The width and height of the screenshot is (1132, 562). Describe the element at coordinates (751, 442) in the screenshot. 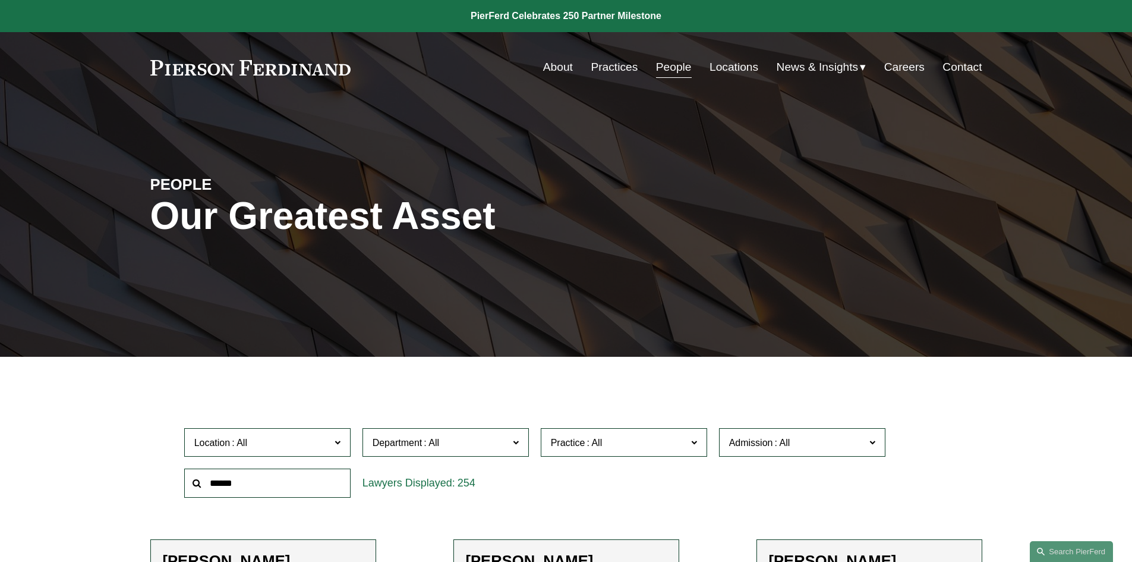

I see `span: Admission` at that location.